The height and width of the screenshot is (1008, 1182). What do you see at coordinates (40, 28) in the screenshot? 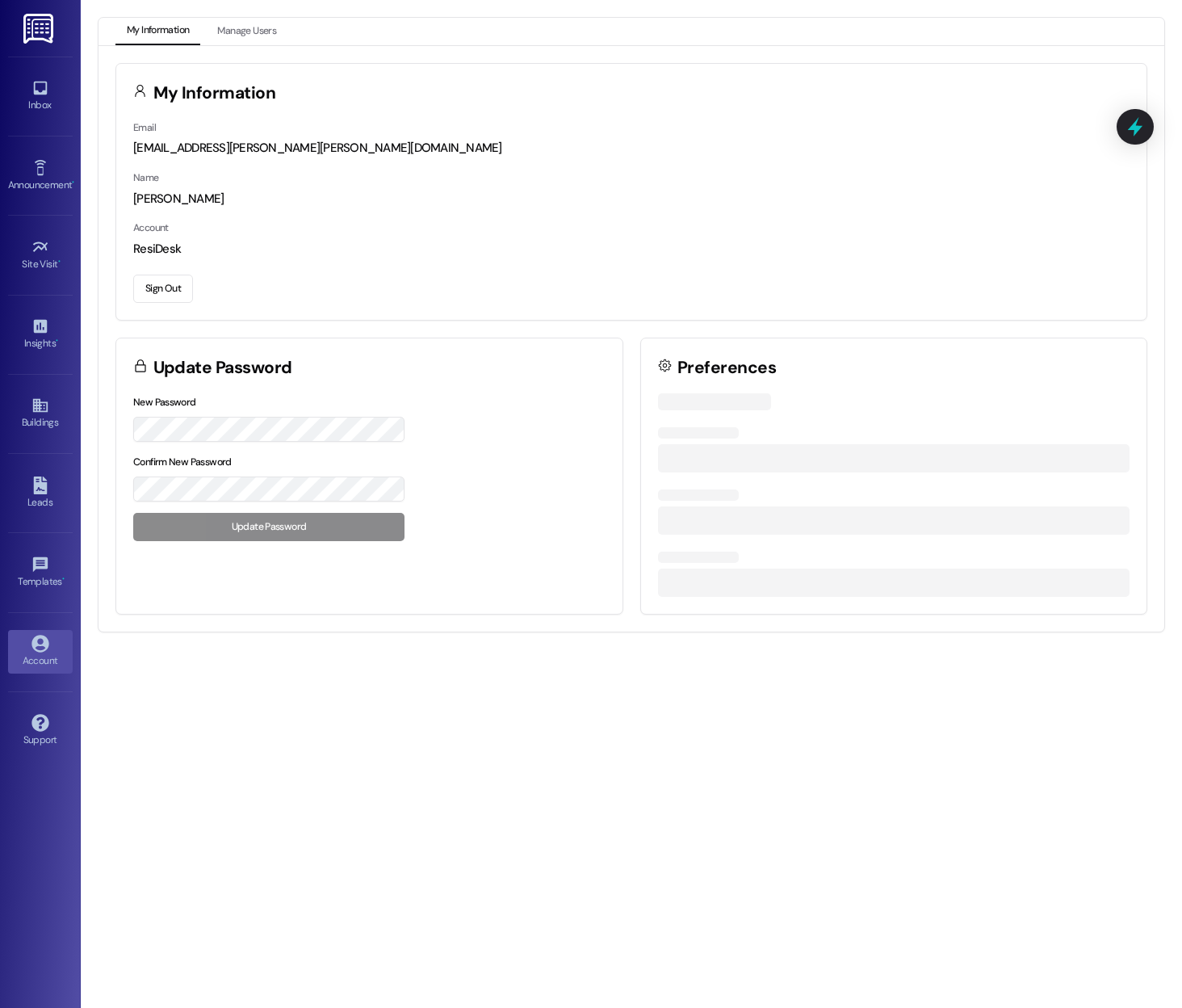
I see `img: ResiDesk Logo` at bounding box center [40, 28].